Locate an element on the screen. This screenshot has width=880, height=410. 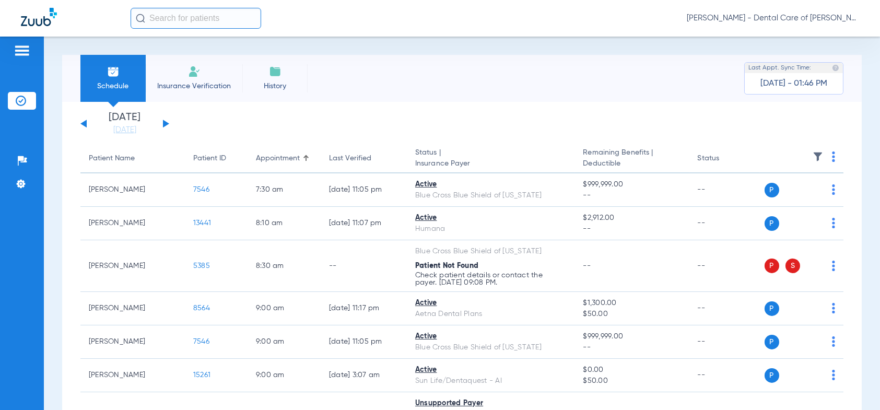
span: 5385 is located at coordinates (202, 266).